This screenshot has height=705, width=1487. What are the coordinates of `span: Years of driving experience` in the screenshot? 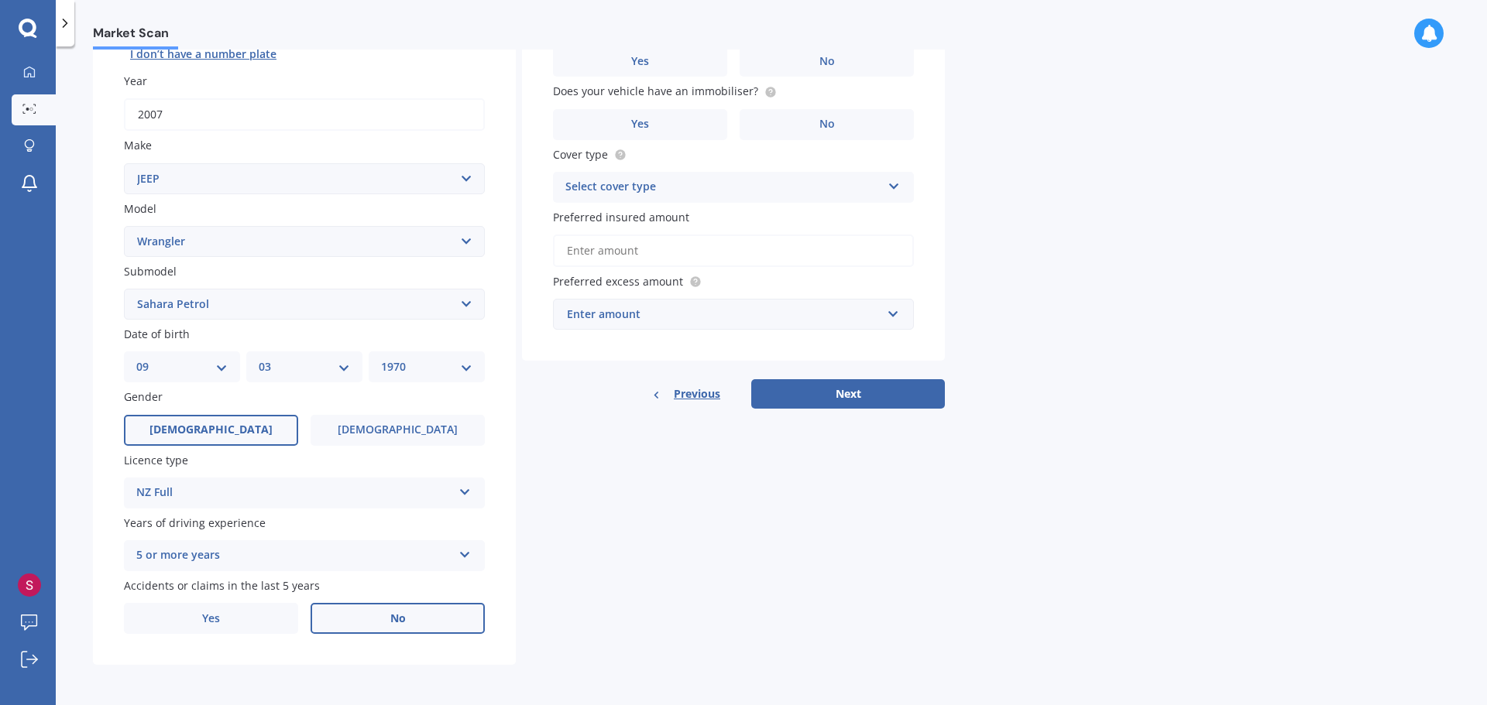 It's located at (194, 523).